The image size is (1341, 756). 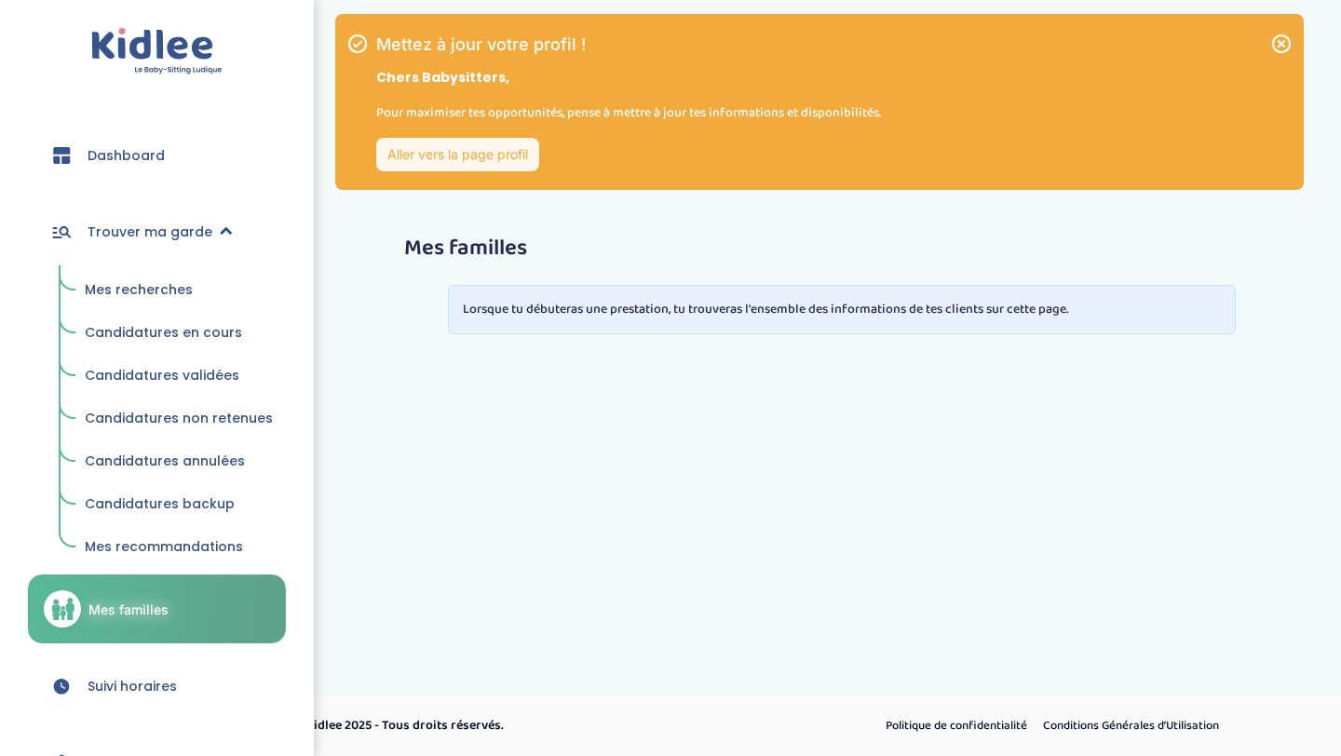 I want to click on h3: Mes familles, so click(x=842, y=249).